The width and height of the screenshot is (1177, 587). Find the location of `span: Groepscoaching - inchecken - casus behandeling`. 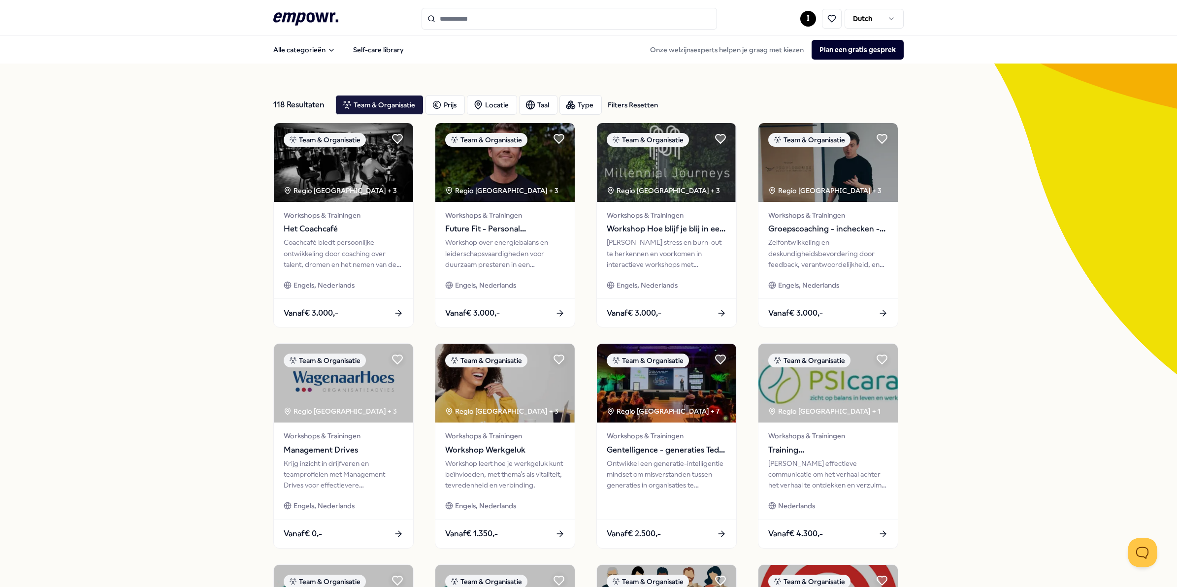

span: Groepscoaching - inchecken - casus behandeling is located at coordinates (828, 229).